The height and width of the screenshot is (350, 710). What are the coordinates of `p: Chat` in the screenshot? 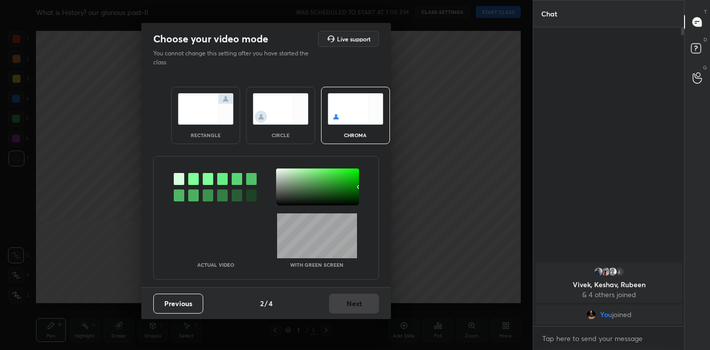 It's located at (549, 13).